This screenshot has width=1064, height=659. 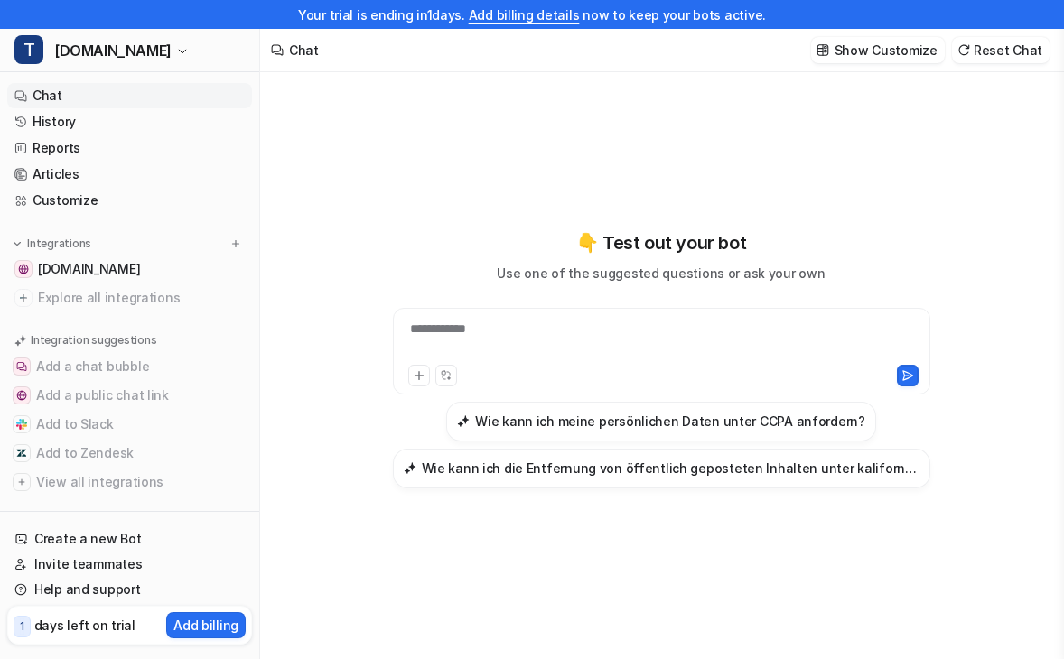 What do you see at coordinates (129, 539) in the screenshot?
I see `a: Create a new Bot` at bounding box center [129, 539].